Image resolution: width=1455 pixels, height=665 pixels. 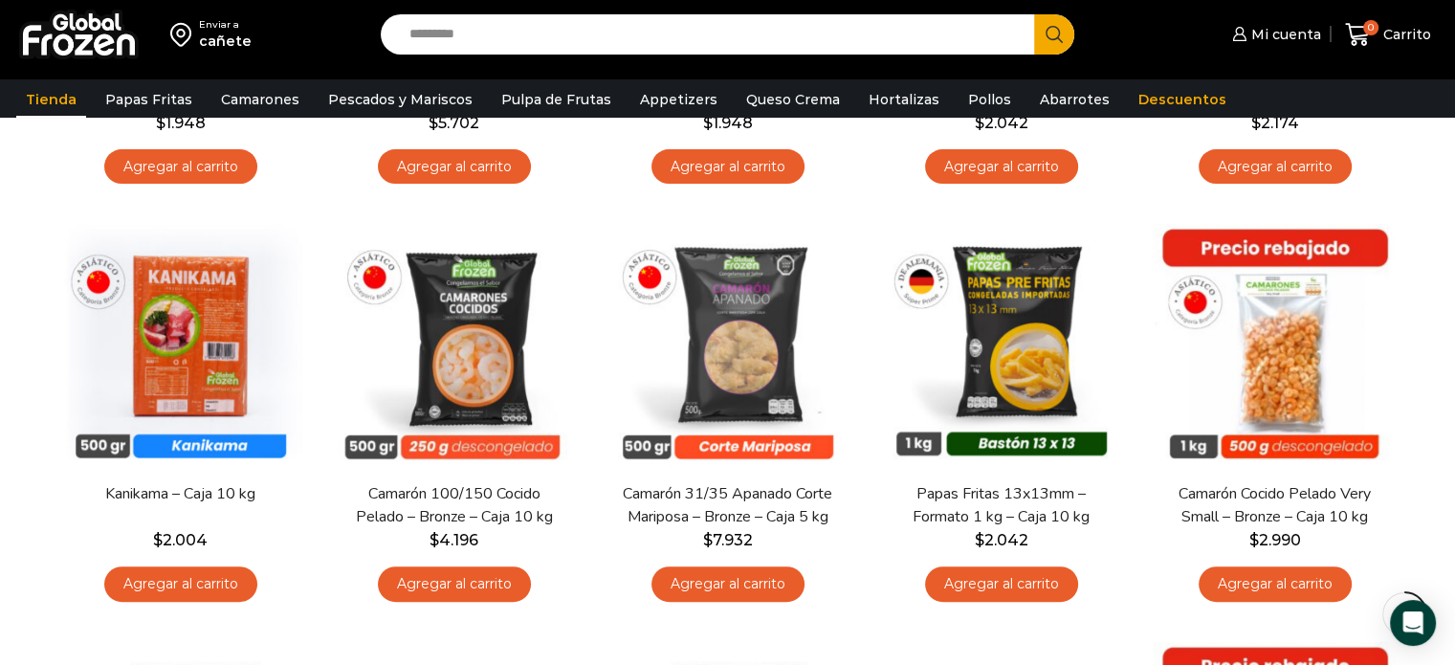 I want to click on a: Agregar al carrito: “Papas Fritas 13x13mm - Formato 1 kg - Caja 10 kg”, so click(x=1001, y=583).